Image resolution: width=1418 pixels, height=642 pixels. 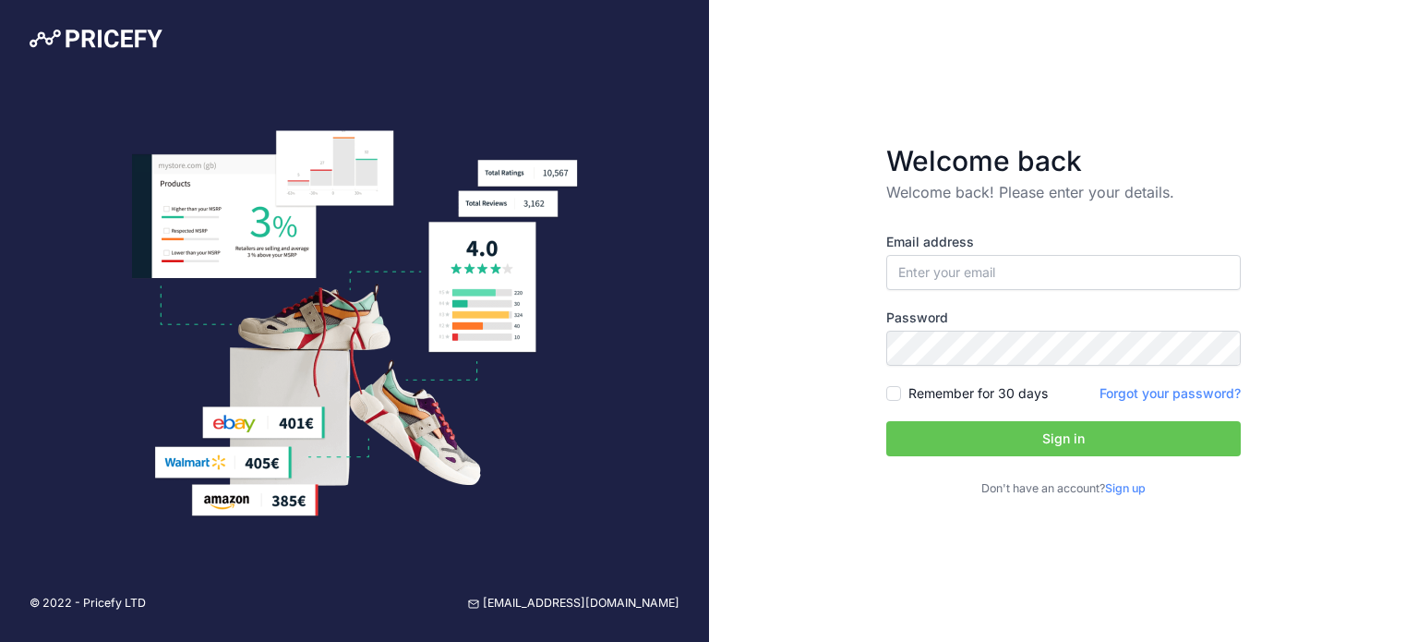 What do you see at coordinates (88, 603) in the screenshot?
I see `p: © 2022 - Pricefy LTD` at bounding box center [88, 603].